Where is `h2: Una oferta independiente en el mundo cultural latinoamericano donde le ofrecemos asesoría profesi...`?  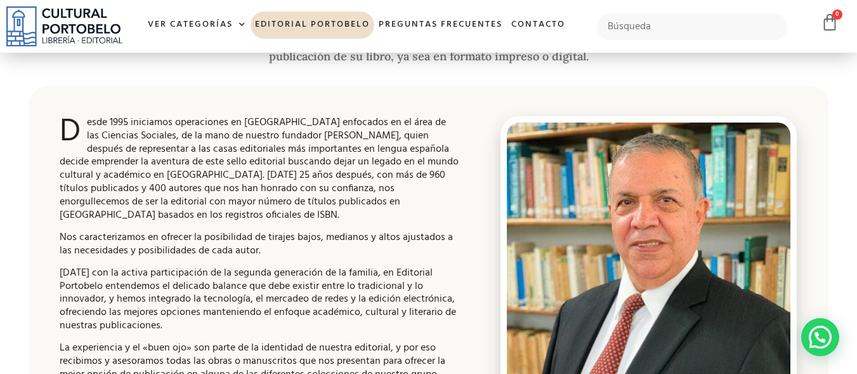 h2: Una oferta independiente en el mundo cultural latinoamericano donde le ofrecemos asesoría profesi... is located at coordinates (429, 49).